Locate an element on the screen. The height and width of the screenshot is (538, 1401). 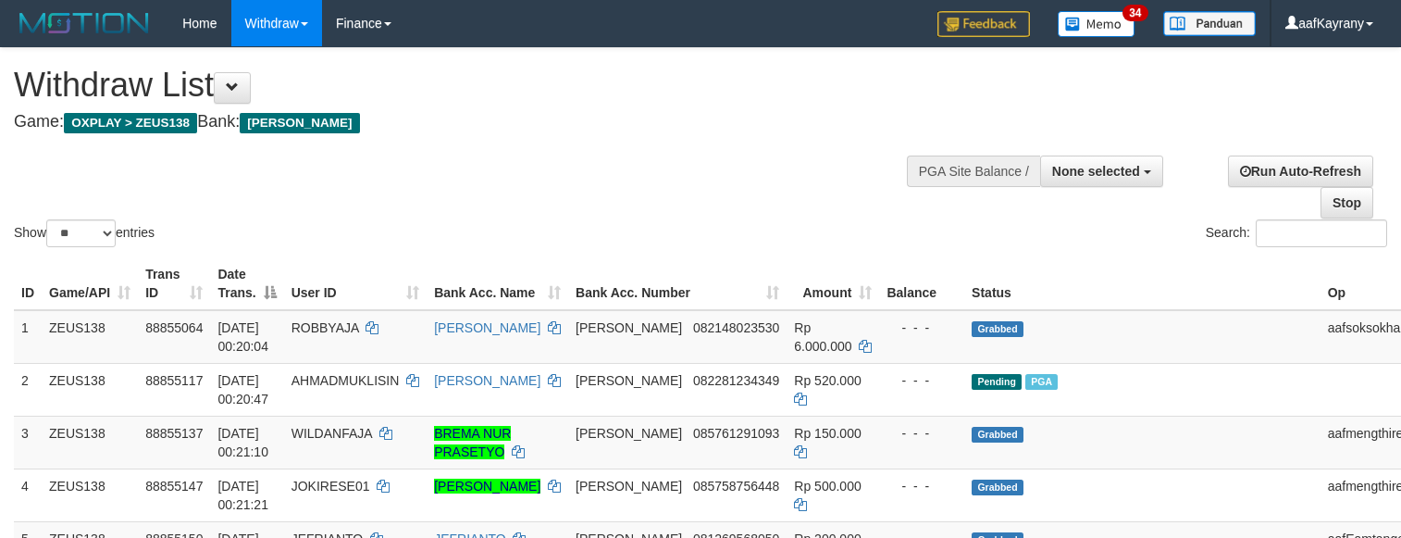
th: User ID: activate to sort column ascending is located at coordinates (355, 283).